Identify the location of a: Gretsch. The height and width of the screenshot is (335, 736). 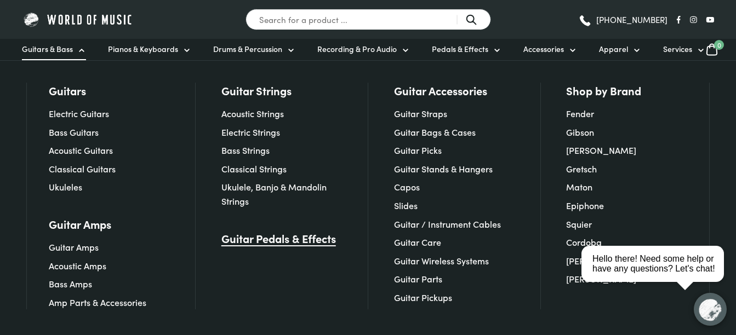
(582, 169).